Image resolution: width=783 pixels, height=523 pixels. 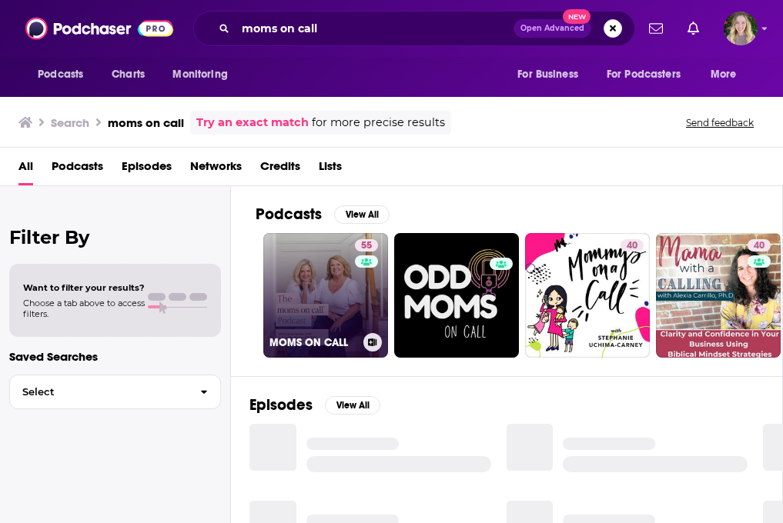 What do you see at coordinates (289, 214) in the screenshot?
I see `h2: Podcasts` at bounding box center [289, 214].